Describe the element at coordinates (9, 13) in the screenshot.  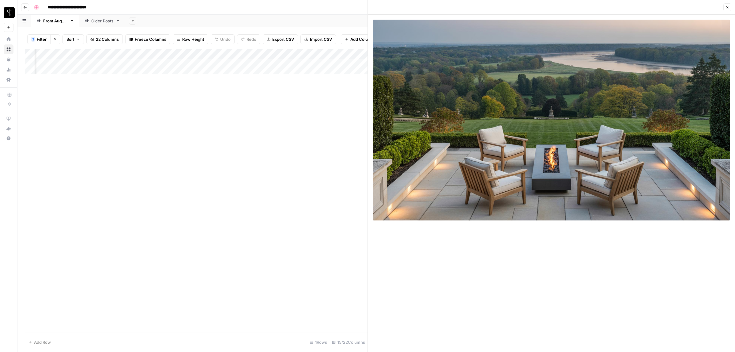
I see `button: Workspace: LP Production Workloads` at that location.